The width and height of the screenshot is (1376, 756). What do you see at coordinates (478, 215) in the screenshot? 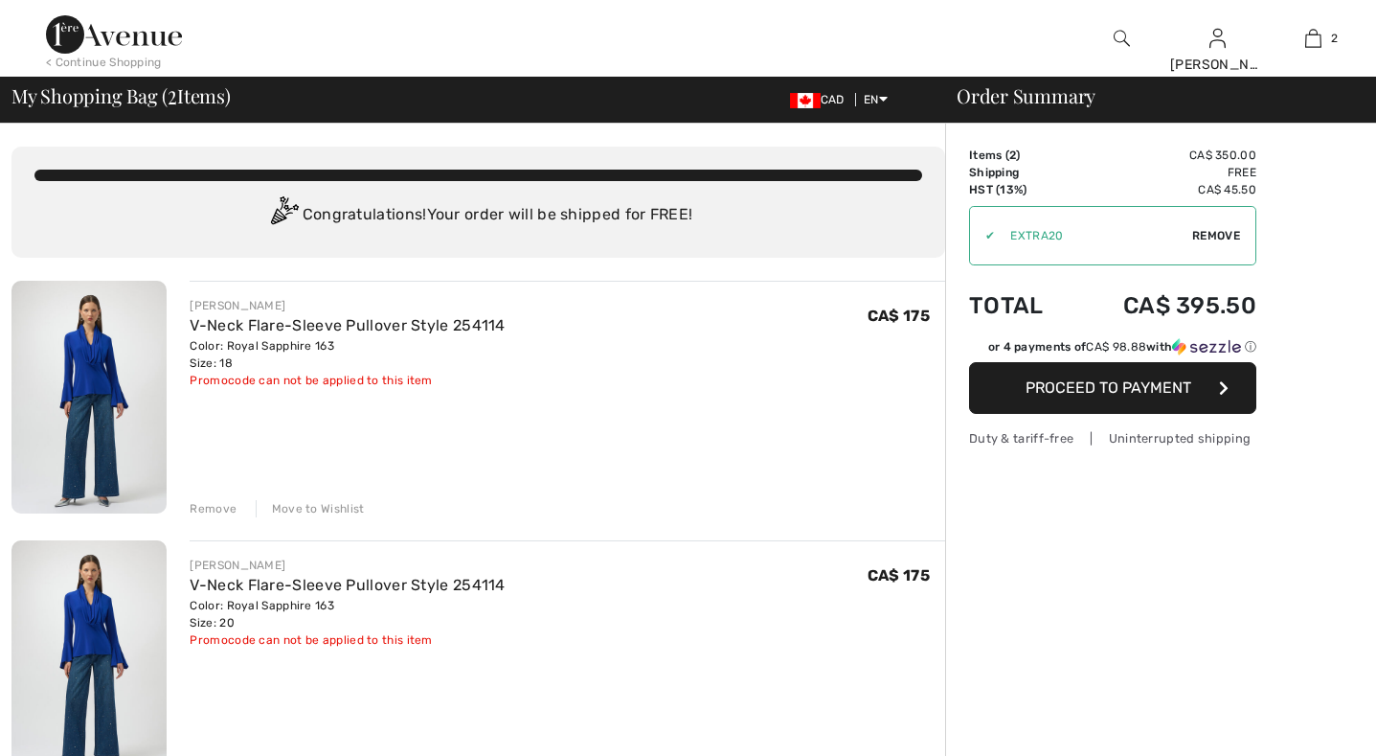
I see `div: Congratulations! Your order will be shipped for FREE!` at bounding box center [478, 215].